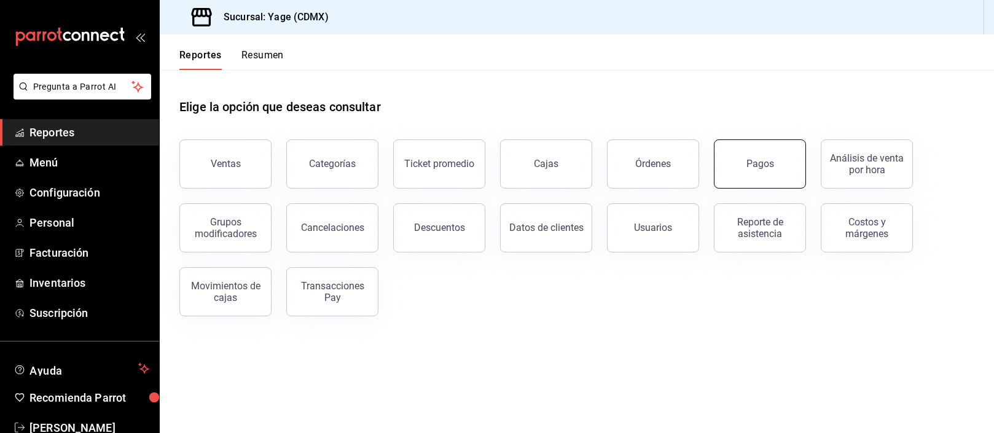 Image resolution: width=994 pixels, height=433 pixels. I want to click on div: Costos y márgenes, so click(866, 228).